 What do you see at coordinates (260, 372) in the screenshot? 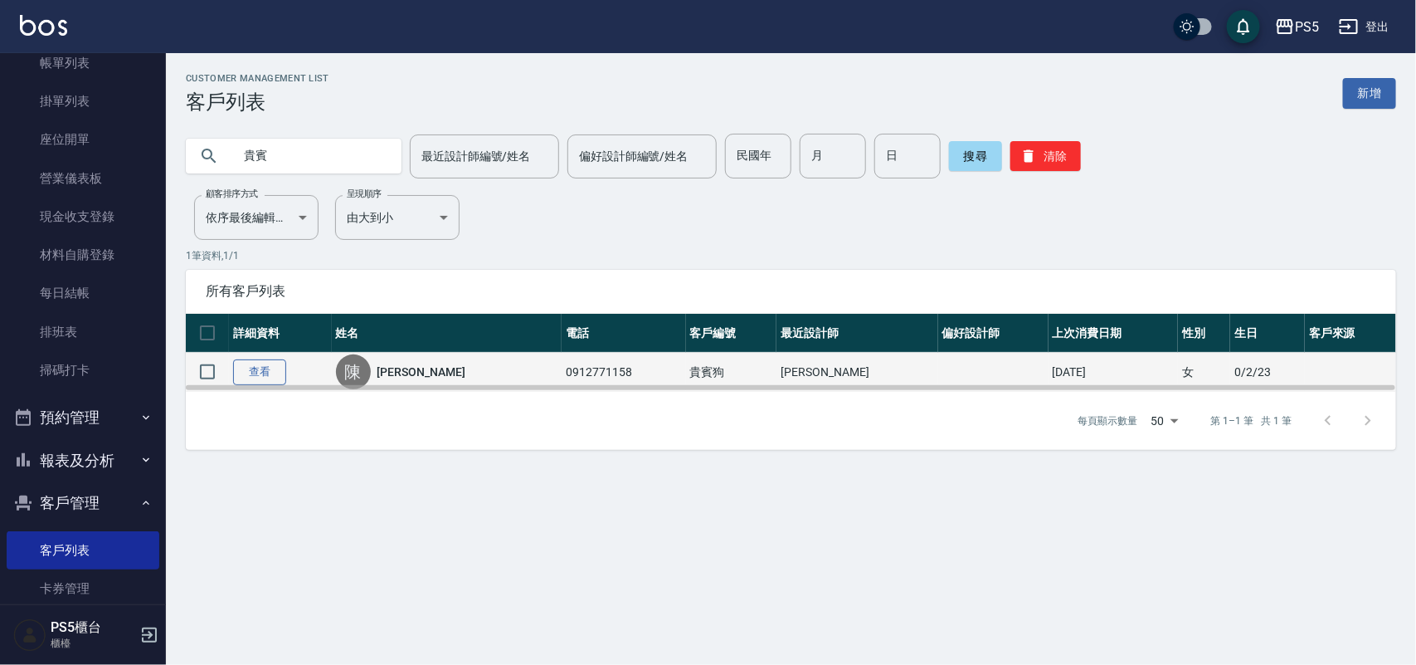
I see `a: 查看` at bounding box center [260, 372].